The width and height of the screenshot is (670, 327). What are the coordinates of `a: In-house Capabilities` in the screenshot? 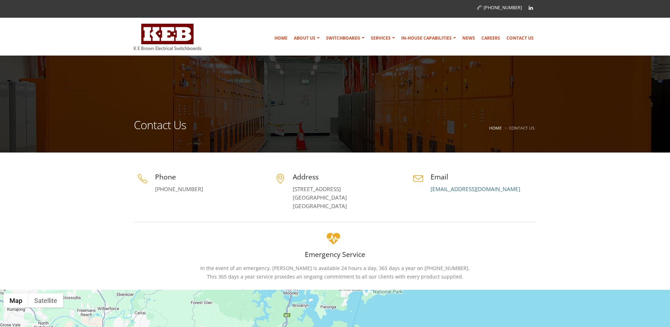 It's located at (429, 38).